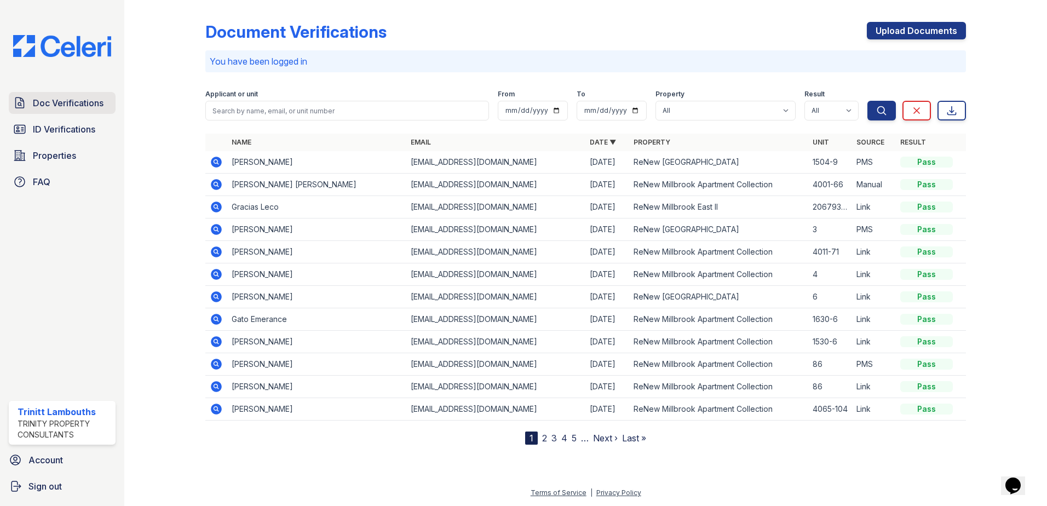 This screenshot has height=506, width=1047. Describe the element at coordinates (830, 252) in the screenshot. I see `td: 4011-71` at that location.